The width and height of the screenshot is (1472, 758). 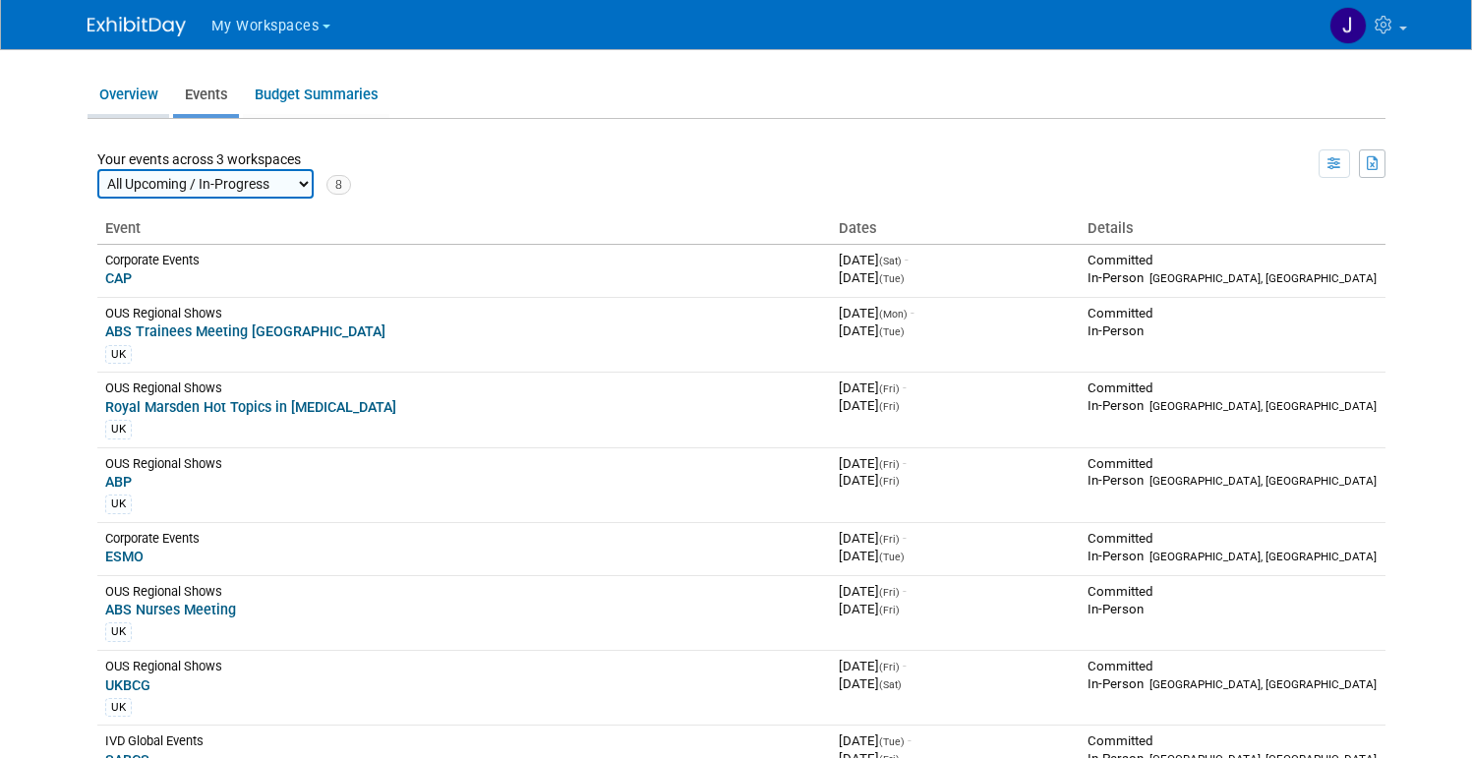 What do you see at coordinates (118, 278) in the screenshot?
I see `a: CAP` at bounding box center [118, 278].